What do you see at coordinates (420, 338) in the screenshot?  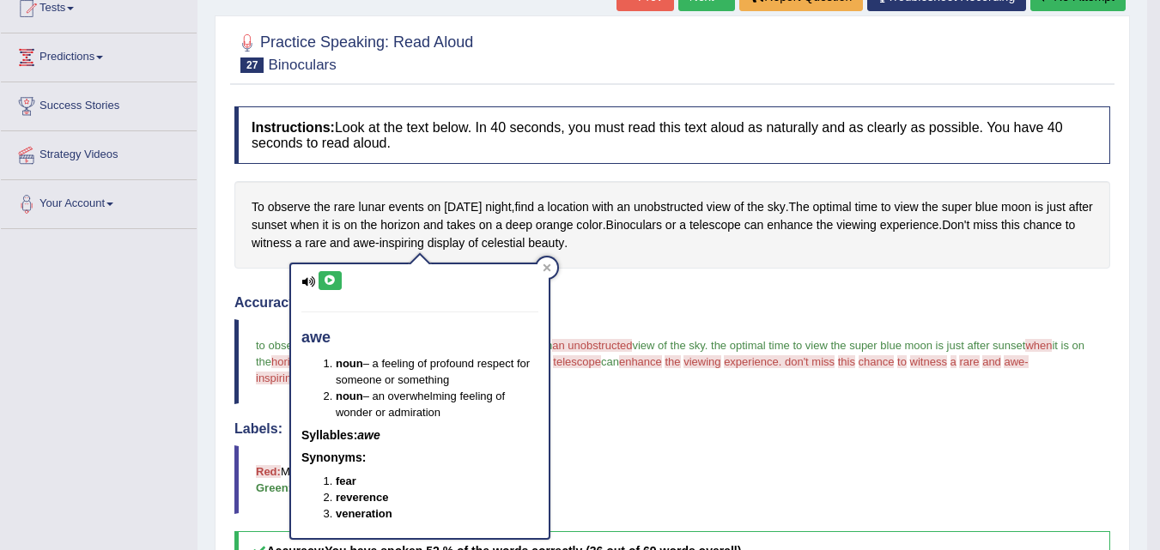 I see `h4: awe` at bounding box center [420, 338].